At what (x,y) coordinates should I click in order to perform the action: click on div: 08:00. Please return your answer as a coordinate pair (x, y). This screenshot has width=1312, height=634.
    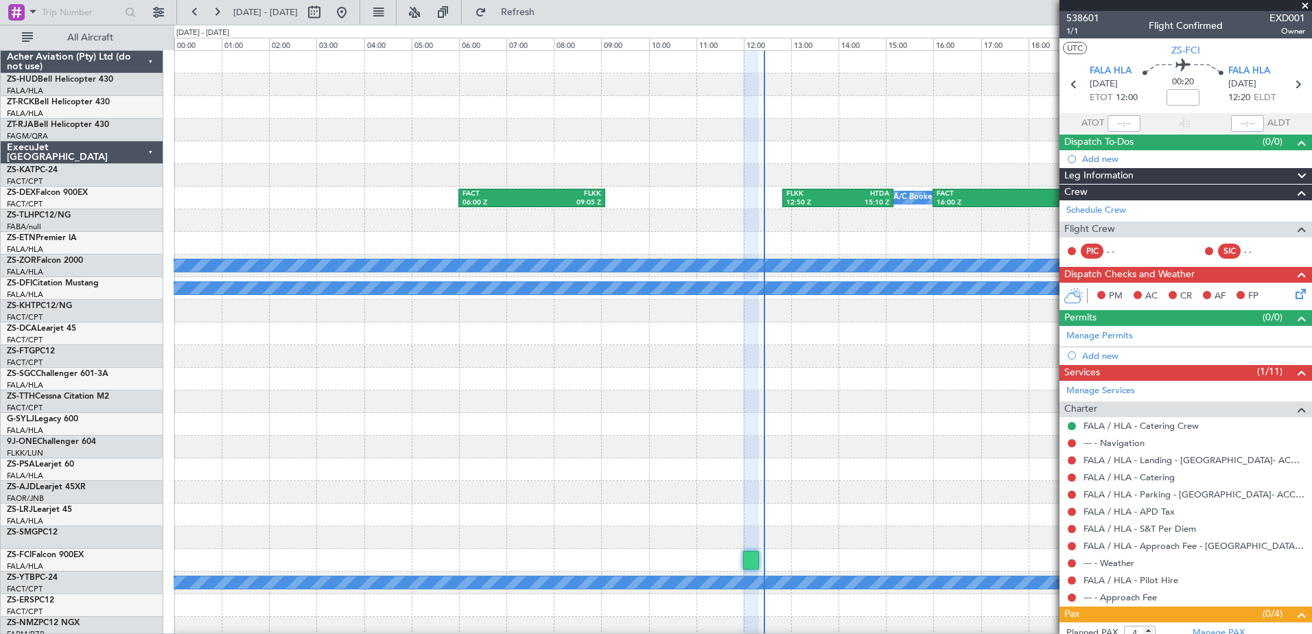
    Looking at the image, I should click on (577, 44).